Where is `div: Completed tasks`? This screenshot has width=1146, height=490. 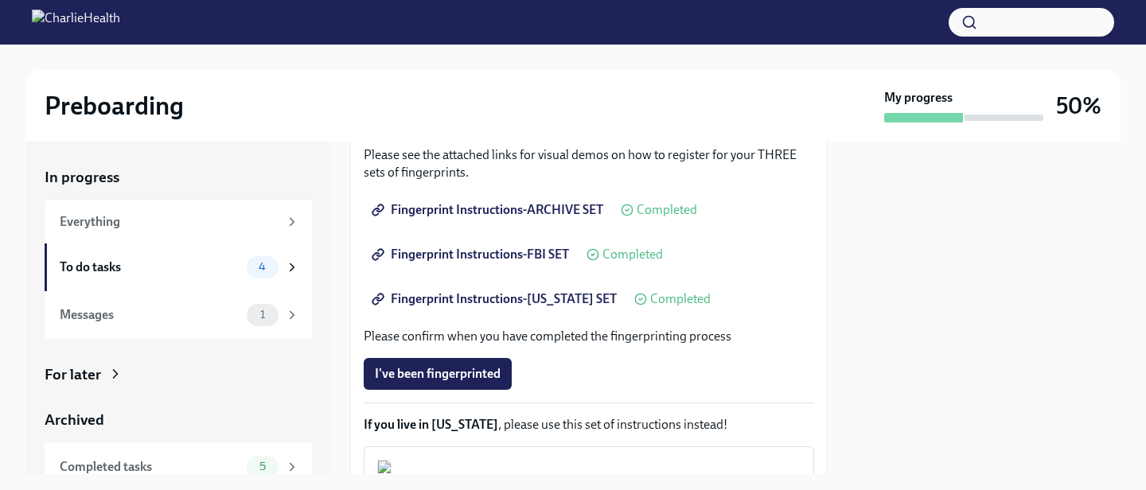
div: Completed tasks is located at coordinates (150, 467).